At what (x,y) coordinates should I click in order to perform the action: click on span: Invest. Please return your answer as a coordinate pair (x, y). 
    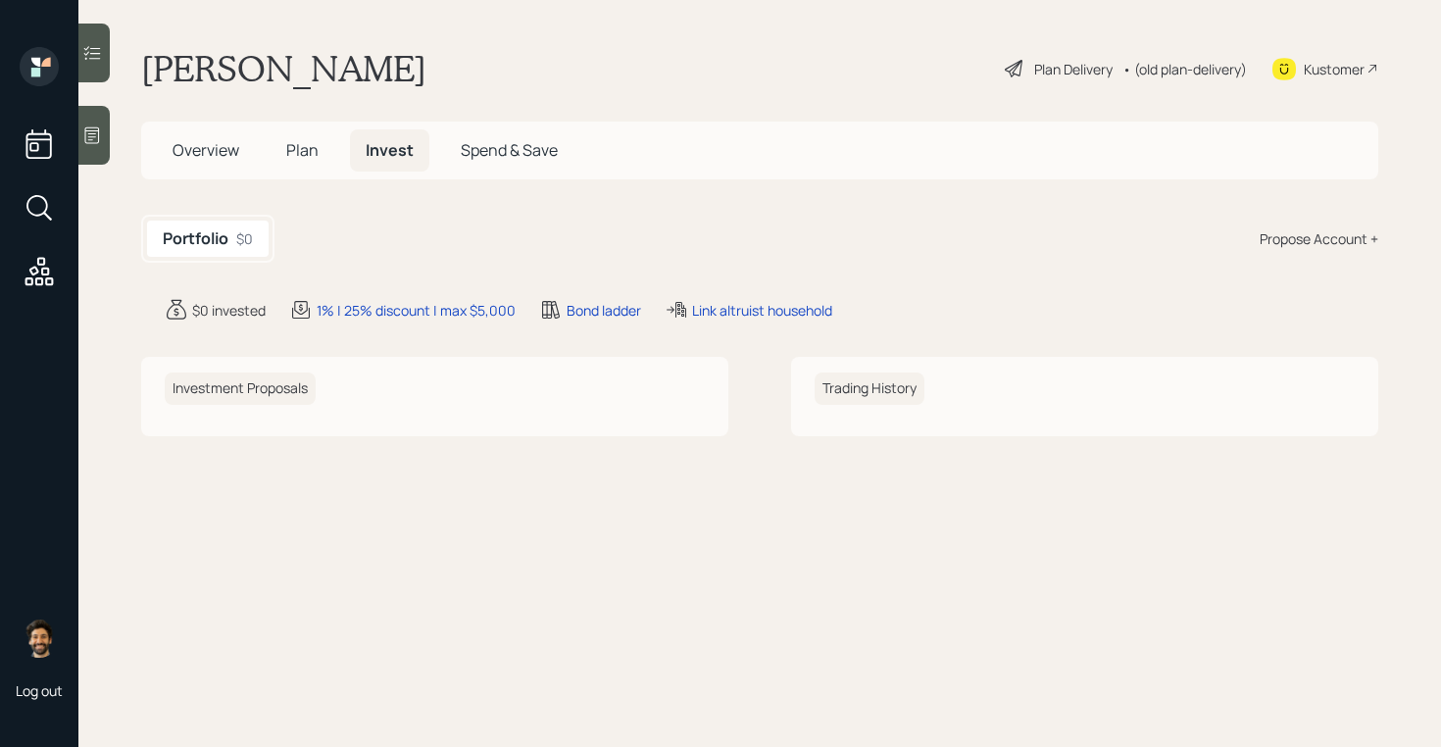
    Looking at the image, I should click on (389, 150).